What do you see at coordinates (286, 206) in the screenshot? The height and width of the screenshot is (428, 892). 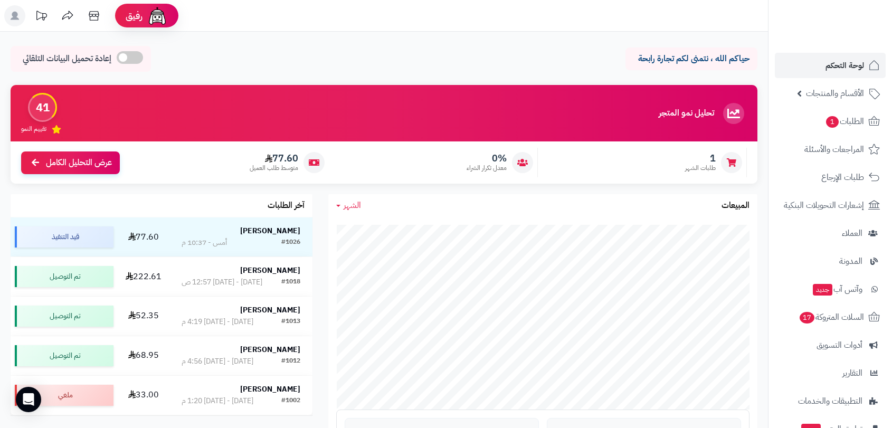 I see `h3: آخر الطلبات` at bounding box center [286, 206].